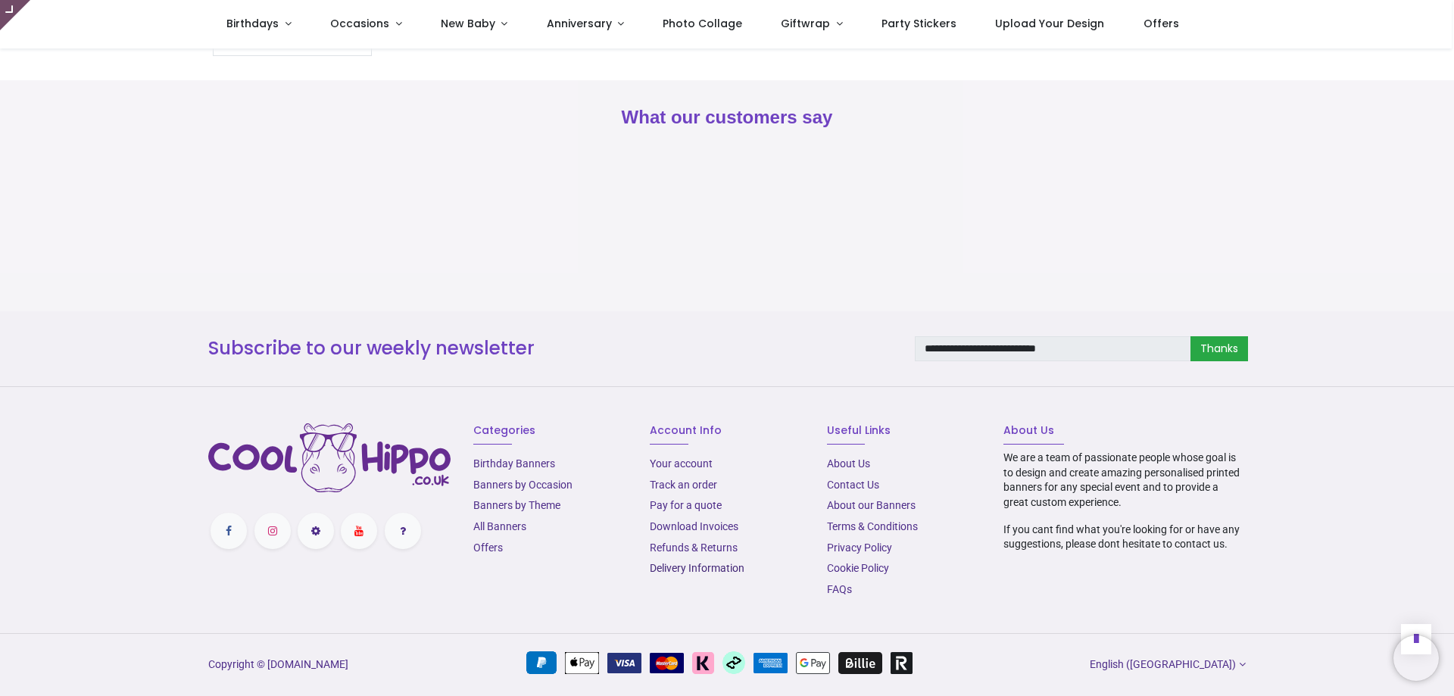 The width and height of the screenshot is (1454, 696). I want to click on p: If you cant find what you're looking for or have any suggestions, please dont hesitate to contact..., so click(1124, 537).